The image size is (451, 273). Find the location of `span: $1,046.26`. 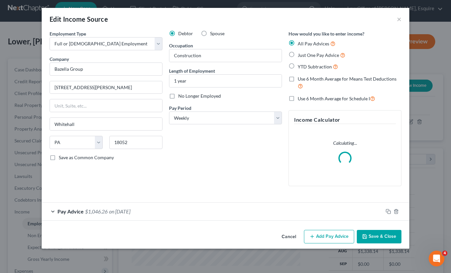

span: $1,046.26 is located at coordinates (96, 211).